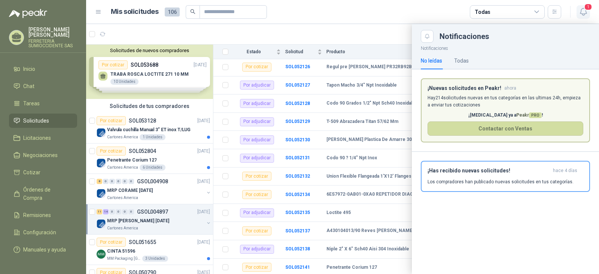 This screenshot has width=599, height=274. What do you see at coordinates (43, 232) in the screenshot?
I see `a: Configuración` at bounding box center [43, 232].